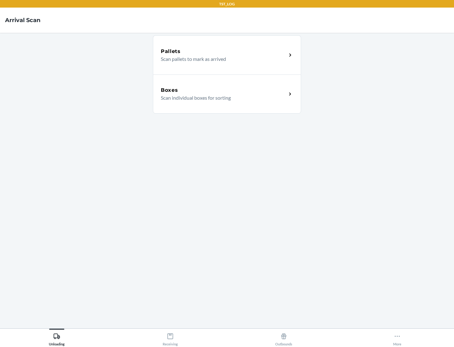 This screenshot has height=347, width=454. What do you see at coordinates (227, 4) in the screenshot?
I see `p: TST_LOG` at bounding box center [227, 4].